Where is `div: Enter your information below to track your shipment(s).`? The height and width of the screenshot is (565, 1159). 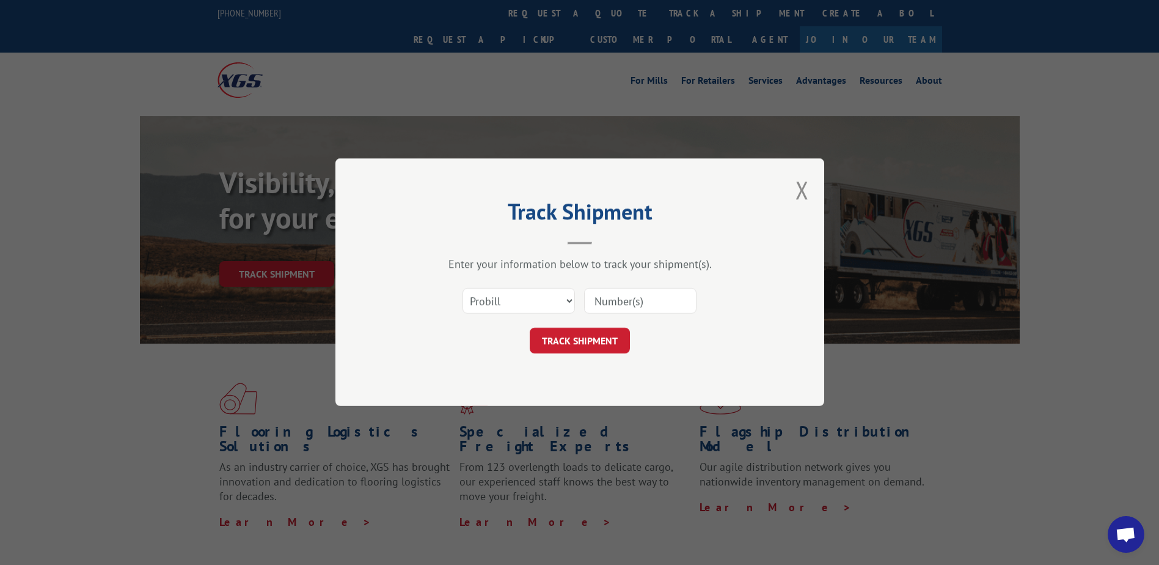 div: Enter your information below to track your shipment(s). is located at coordinates (580, 264).